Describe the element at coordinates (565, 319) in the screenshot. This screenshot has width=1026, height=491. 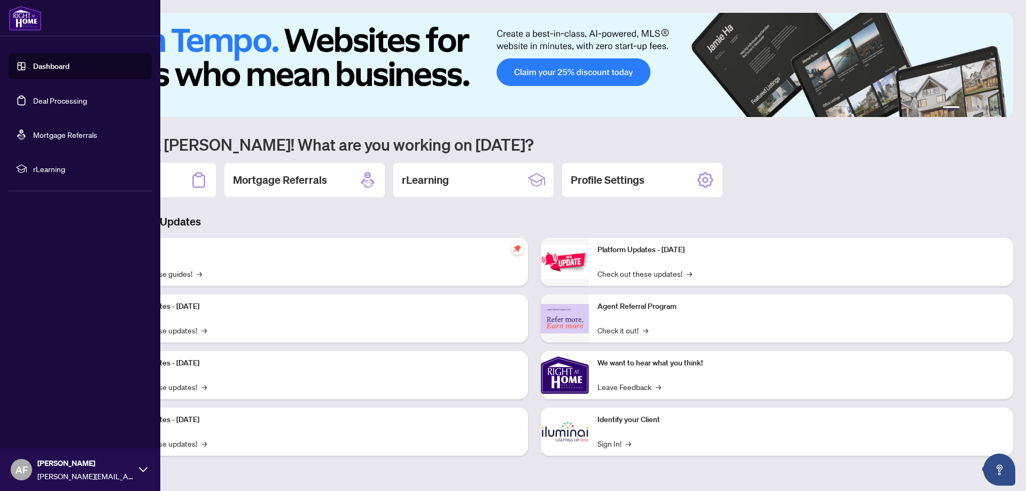
I see `img: Agent Referral Program` at that location.